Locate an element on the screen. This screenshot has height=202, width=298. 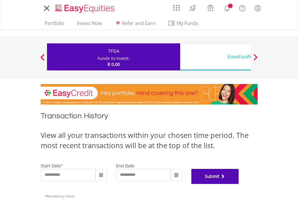
label: start date is located at coordinates (51, 166).